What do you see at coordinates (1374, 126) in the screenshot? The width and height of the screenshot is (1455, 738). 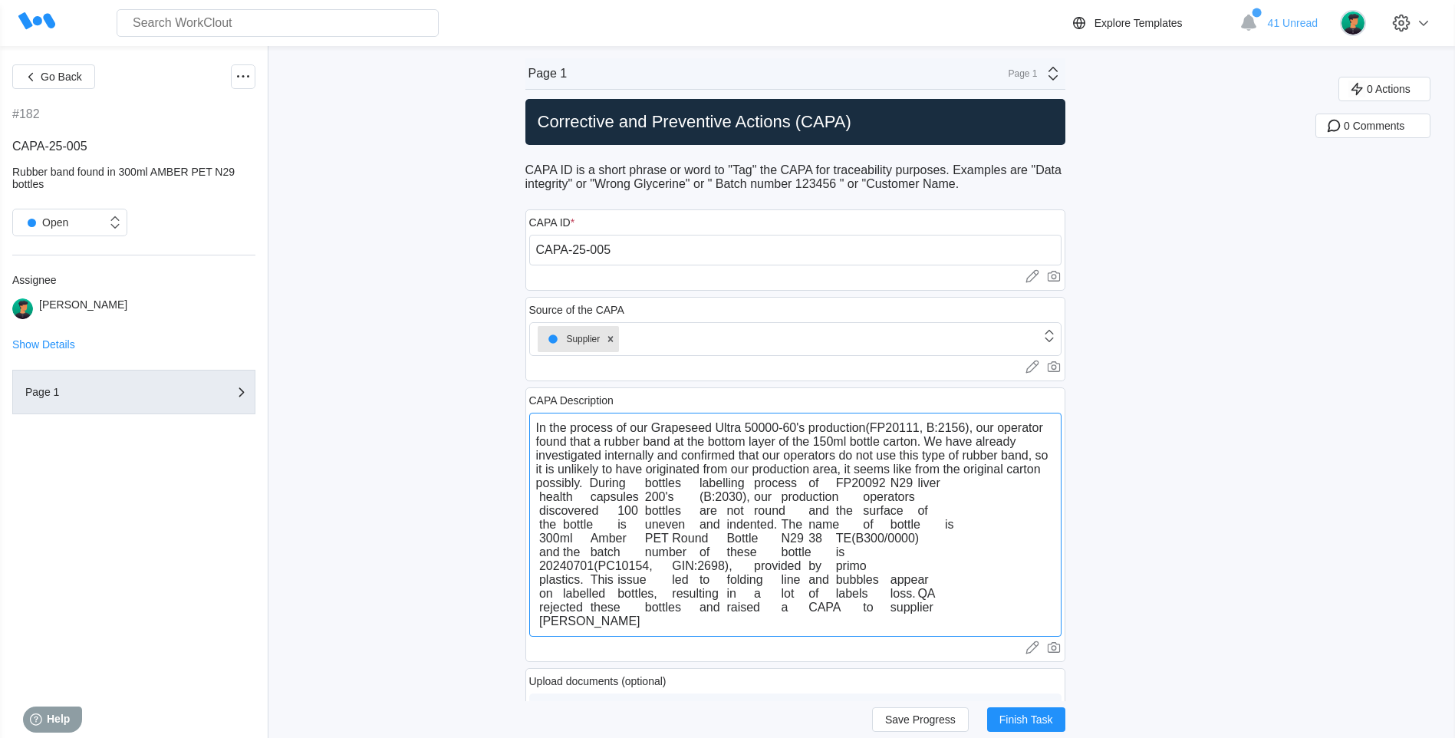 I see `span: 0 Comments` at bounding box center [1374, 126].